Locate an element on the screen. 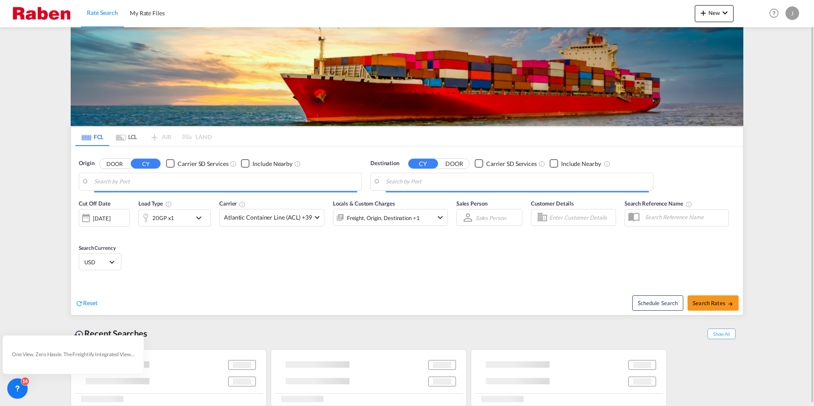 This screenshot has width=814, height=406. div: Recent Searches is located at coordinates (111, 333).